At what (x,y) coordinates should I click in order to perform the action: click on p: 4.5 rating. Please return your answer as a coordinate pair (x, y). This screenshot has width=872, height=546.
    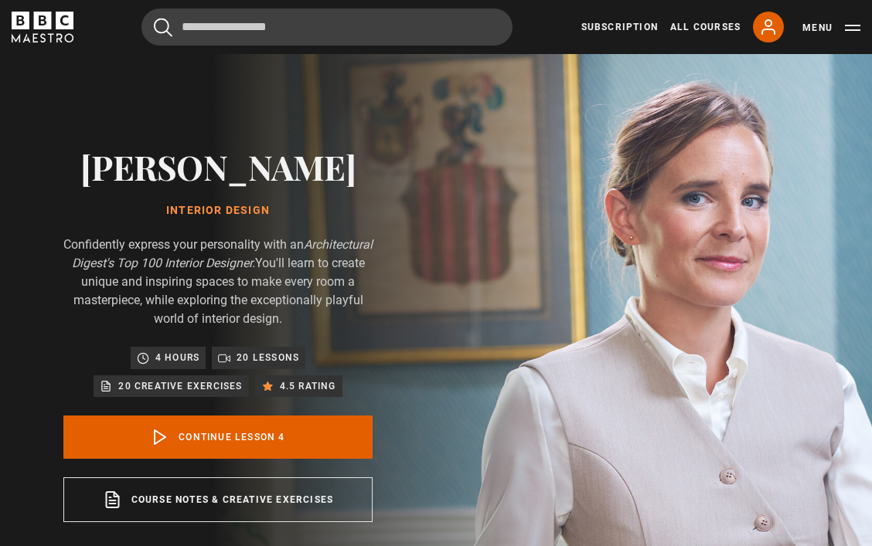
    Looking at the image, I should click on (308, 386).